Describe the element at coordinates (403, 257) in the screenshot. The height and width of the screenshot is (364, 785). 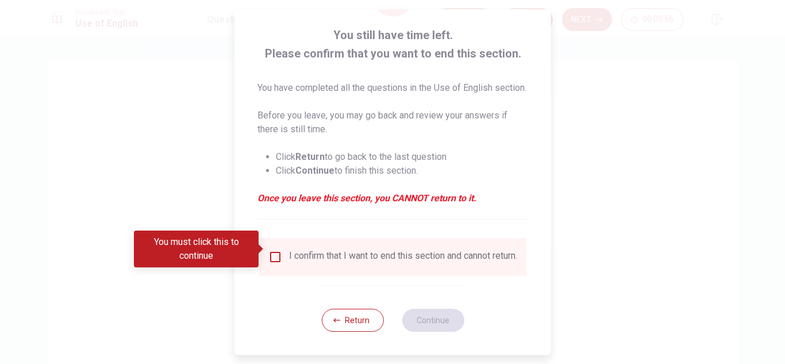
I see `div: I confirm that I want to end this section and cannot return.` at that location.